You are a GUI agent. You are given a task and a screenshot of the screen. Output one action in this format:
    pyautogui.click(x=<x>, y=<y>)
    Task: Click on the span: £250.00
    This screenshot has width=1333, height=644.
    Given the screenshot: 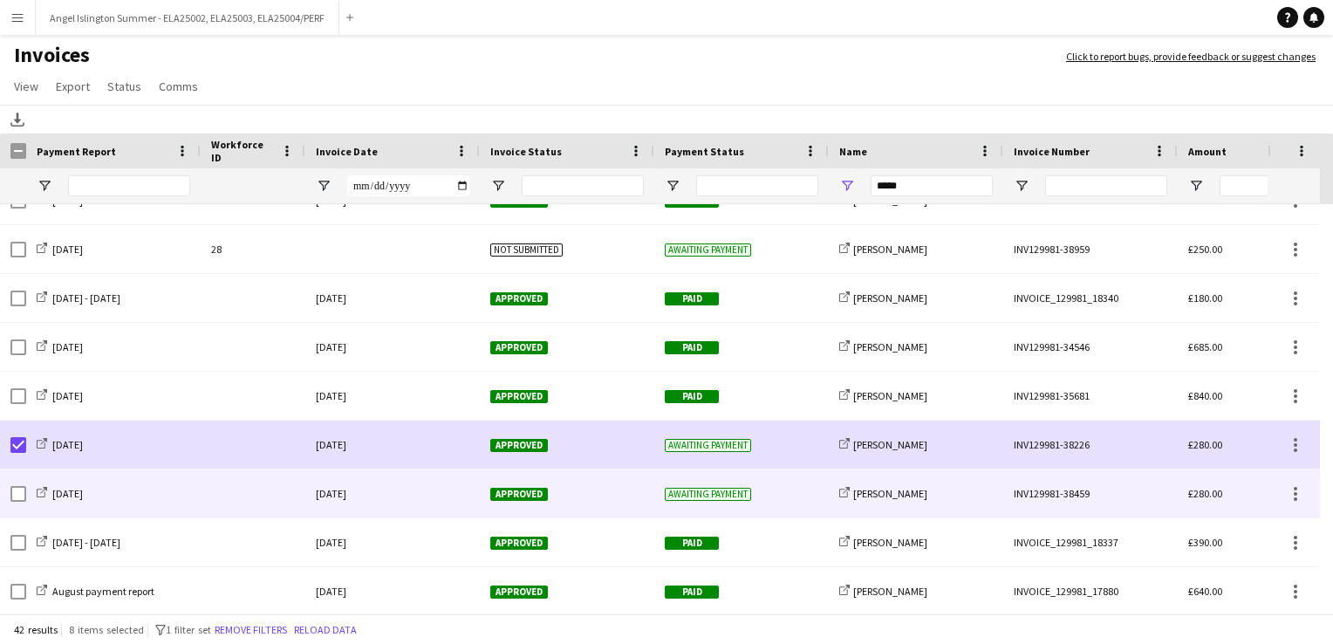 What is the action you would take?
    pyautogui.click(x=1205, y=249)
    